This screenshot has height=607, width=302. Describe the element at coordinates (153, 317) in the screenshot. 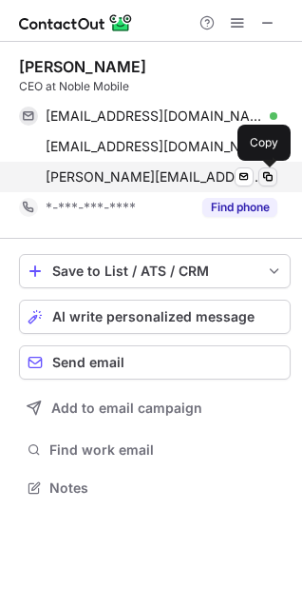

I see `span: AI write personalized message` at that location.